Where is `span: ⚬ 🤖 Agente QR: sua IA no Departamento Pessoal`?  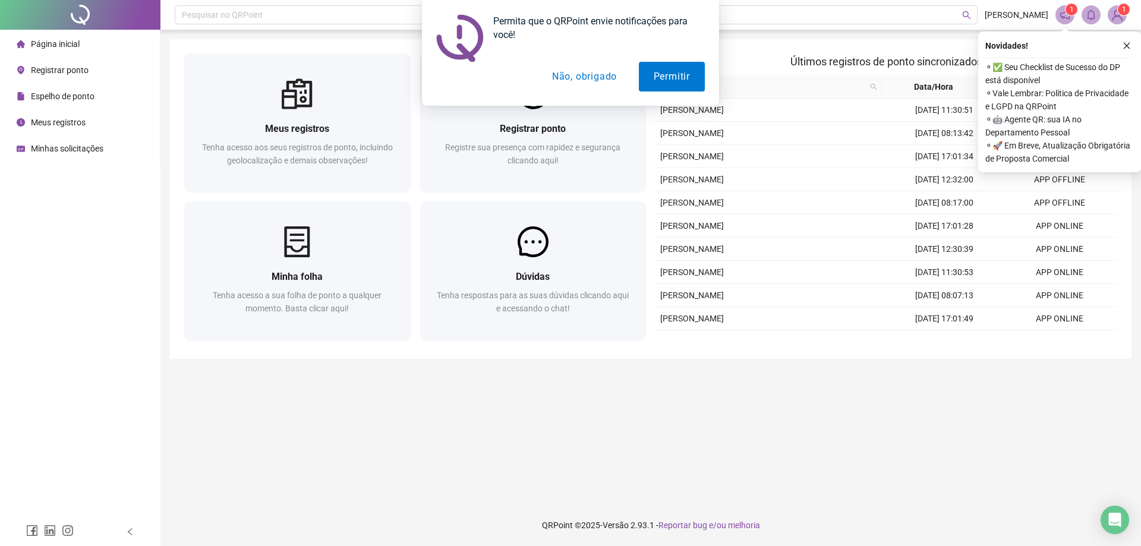 span: ⚬ 🤖 Agente QR: sua IA no Departamento Pessoal is located at coordinates (1060, 126).